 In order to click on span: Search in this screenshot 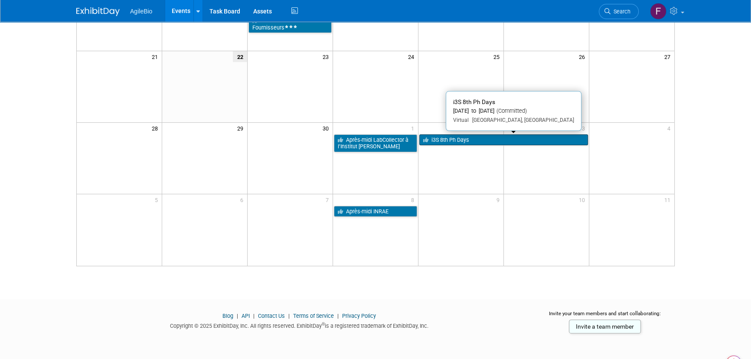, I will do `click(621, 11)`.